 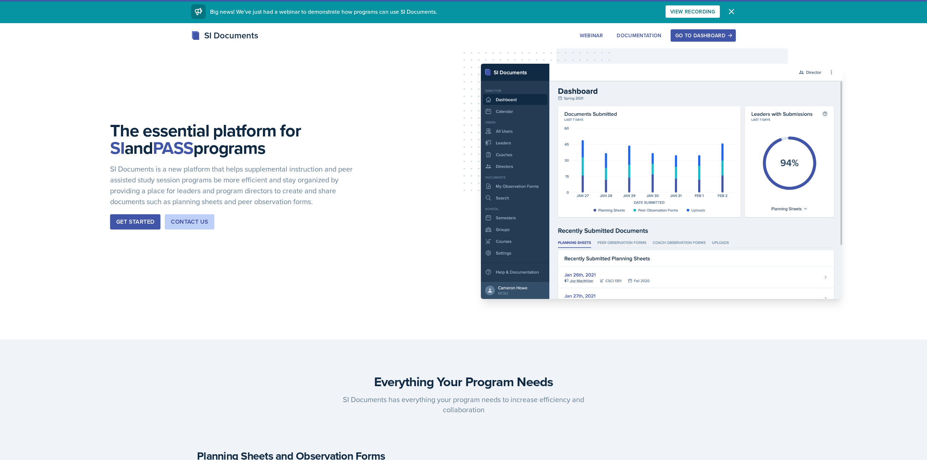 What do you see at coordinates (591, 35) in the screenshot?
I see `div: Webinar` at bounding box center [591, 35].